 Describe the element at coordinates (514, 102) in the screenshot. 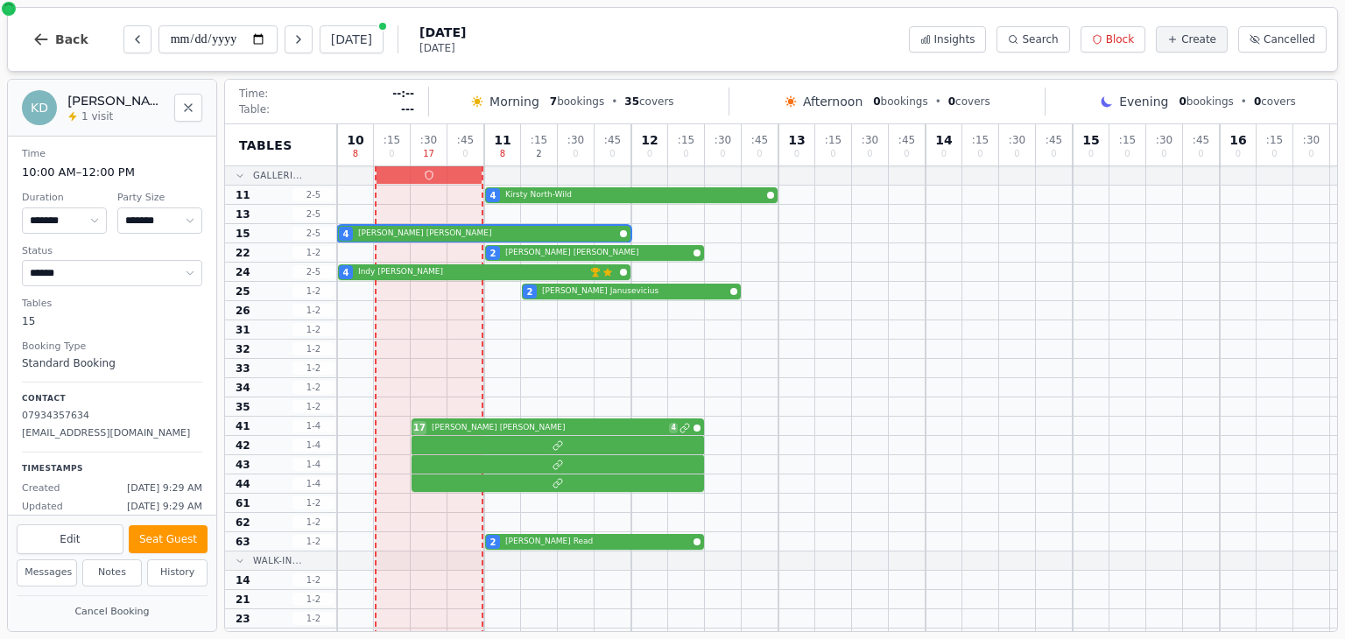

I see `span: Morning` at that location.